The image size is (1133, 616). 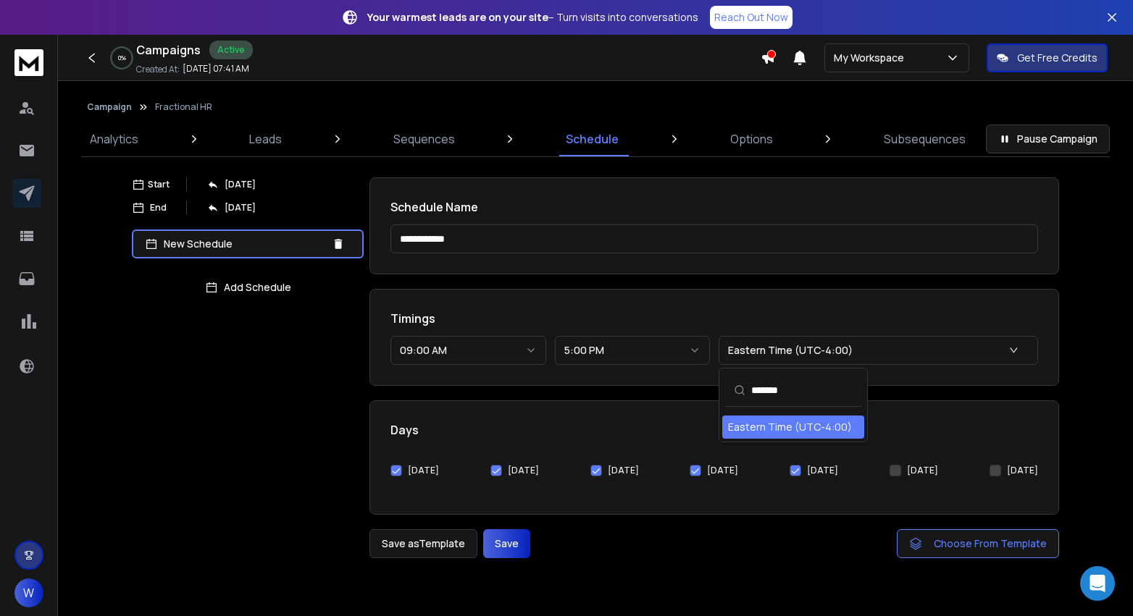 I want to click on p: Reach Out Now, so click(x=751, y=17).